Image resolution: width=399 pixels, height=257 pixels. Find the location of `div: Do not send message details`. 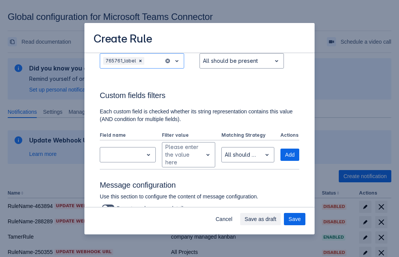

div: Do not send message details is located at coordinates (196, 208).